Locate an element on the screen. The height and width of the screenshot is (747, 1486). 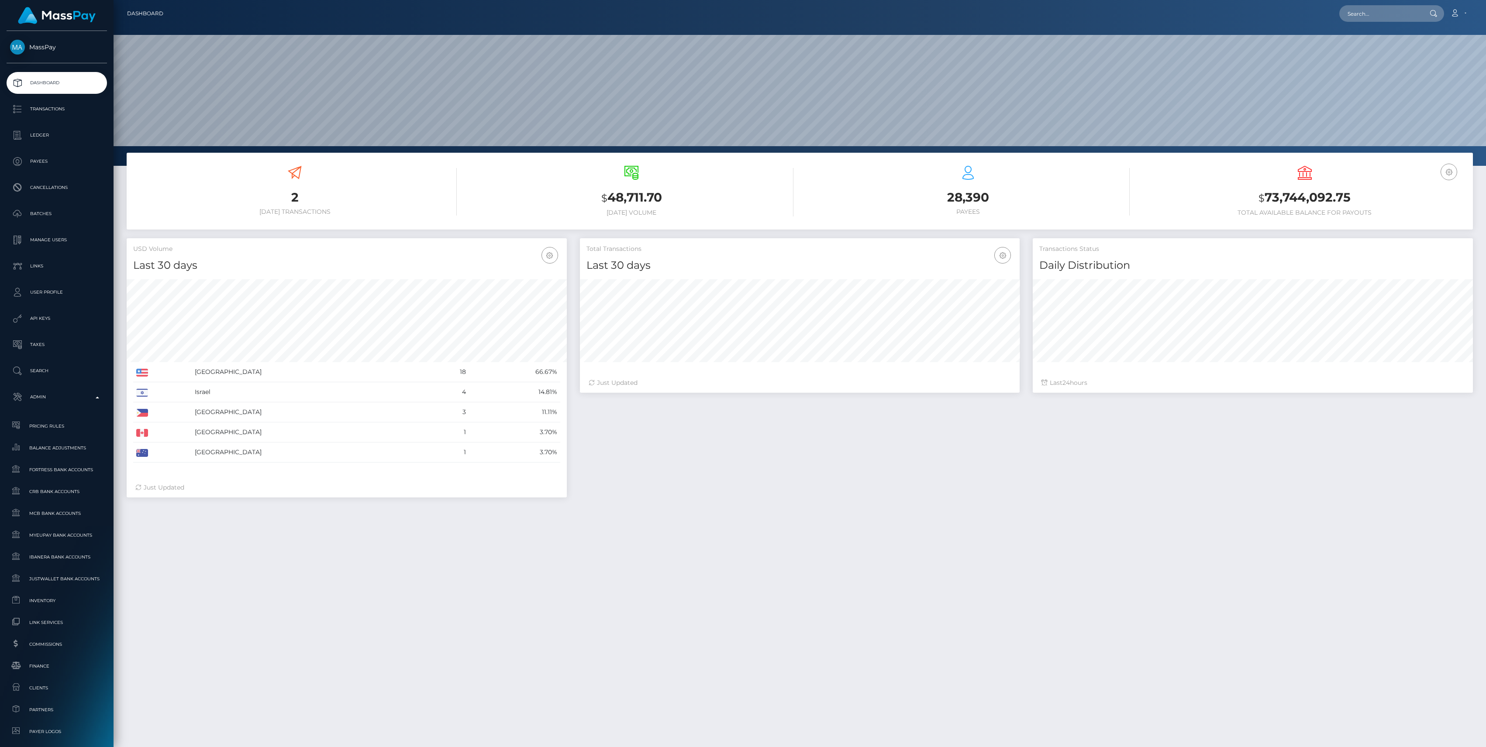
div: Last hours is located at coordinates (1253, 383).